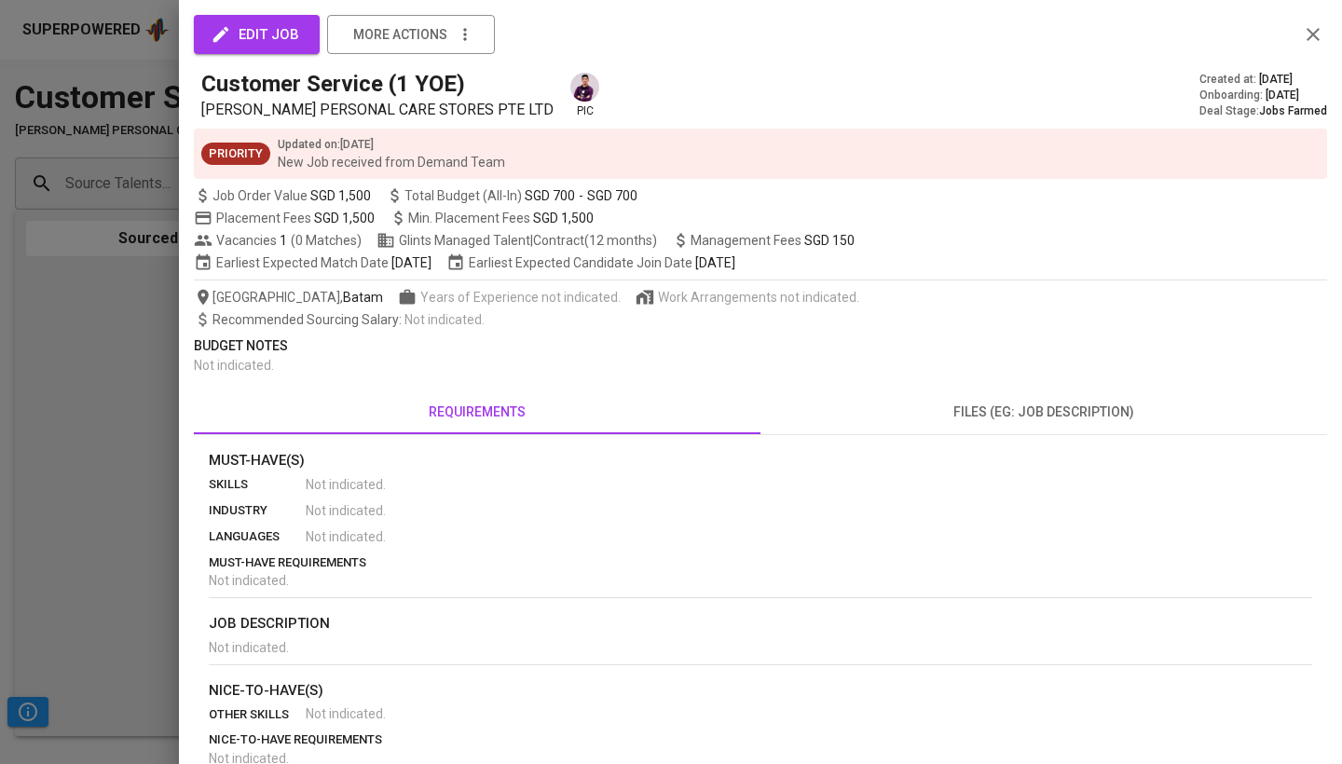 The height and width of the screenshot is (764, 1342). What do you see at coordinates (830, 241) in the screenshot?
I see `span: SGD 150` at bounding box center [830, 241].